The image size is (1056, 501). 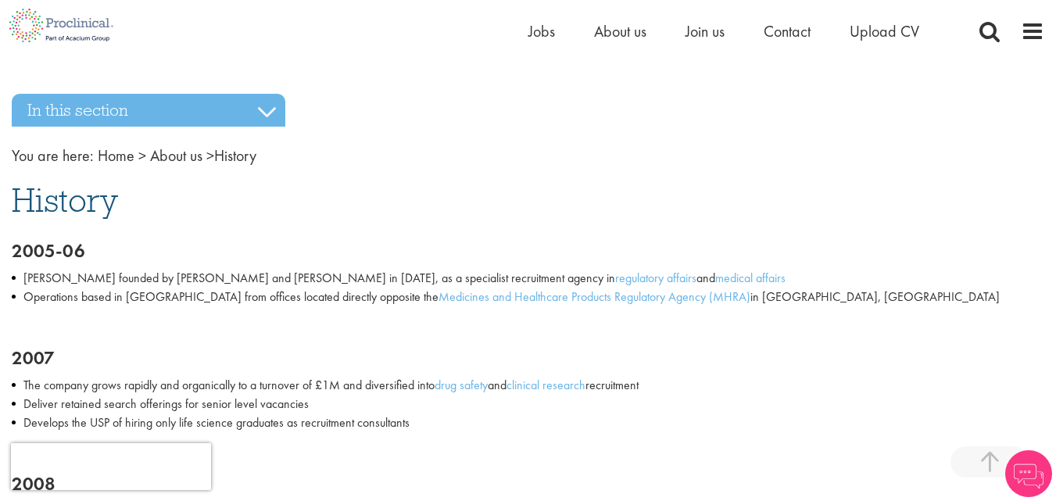 I want to click on a: Medicines and Healthcare Products Regulatory Agency (MHRA), so click(x=594, y=296).